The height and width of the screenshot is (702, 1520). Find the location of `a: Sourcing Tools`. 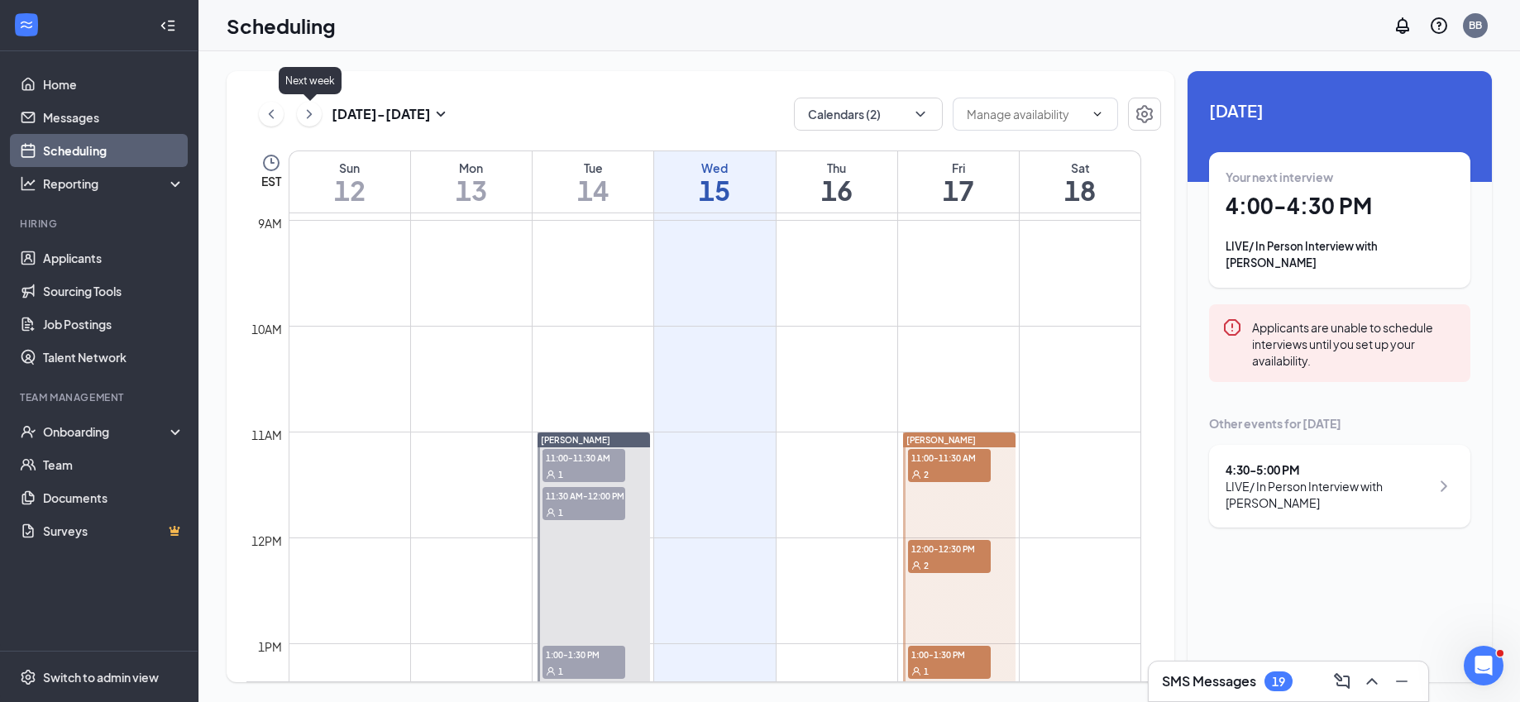

a: Sourcing Tools is located at coordinates (113, 291).